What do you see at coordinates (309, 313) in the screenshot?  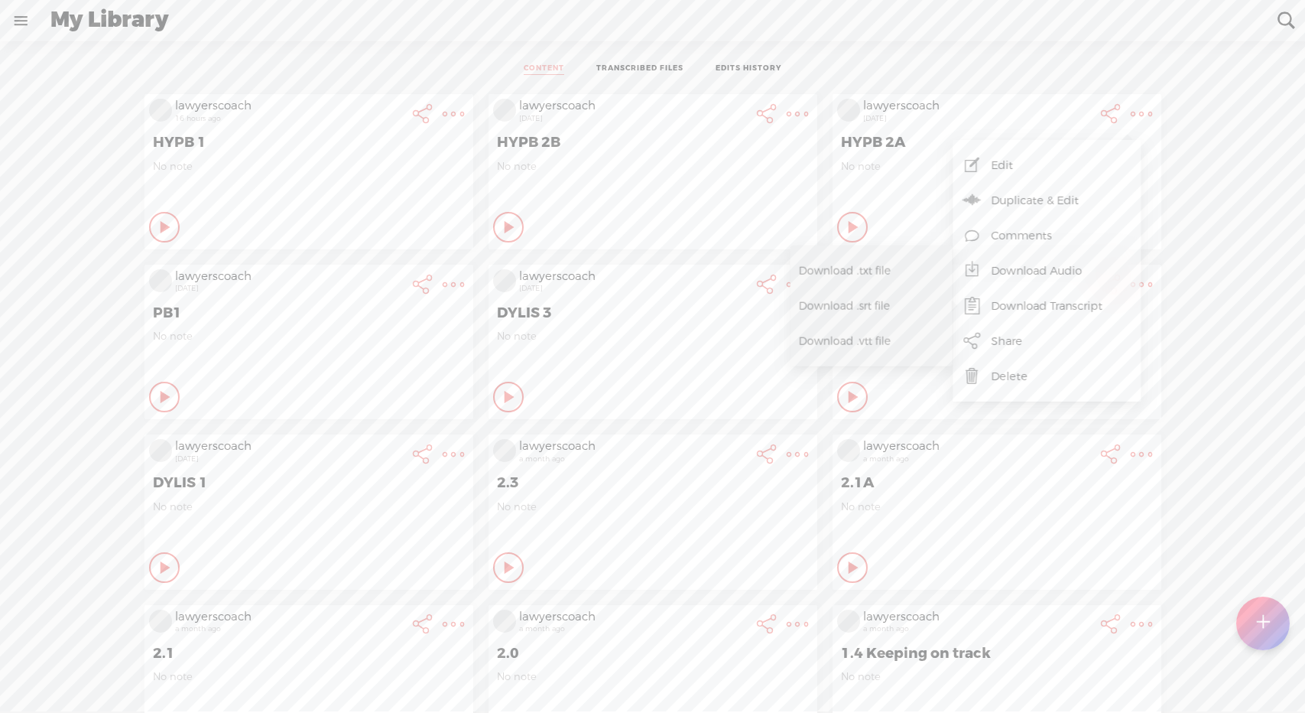 I see `span: PB1` at bounding box center [309, 313].